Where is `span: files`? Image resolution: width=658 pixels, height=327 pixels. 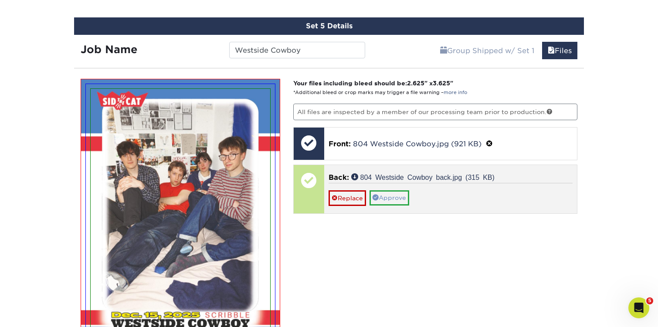
span: files is located at coordinates (551, 51).